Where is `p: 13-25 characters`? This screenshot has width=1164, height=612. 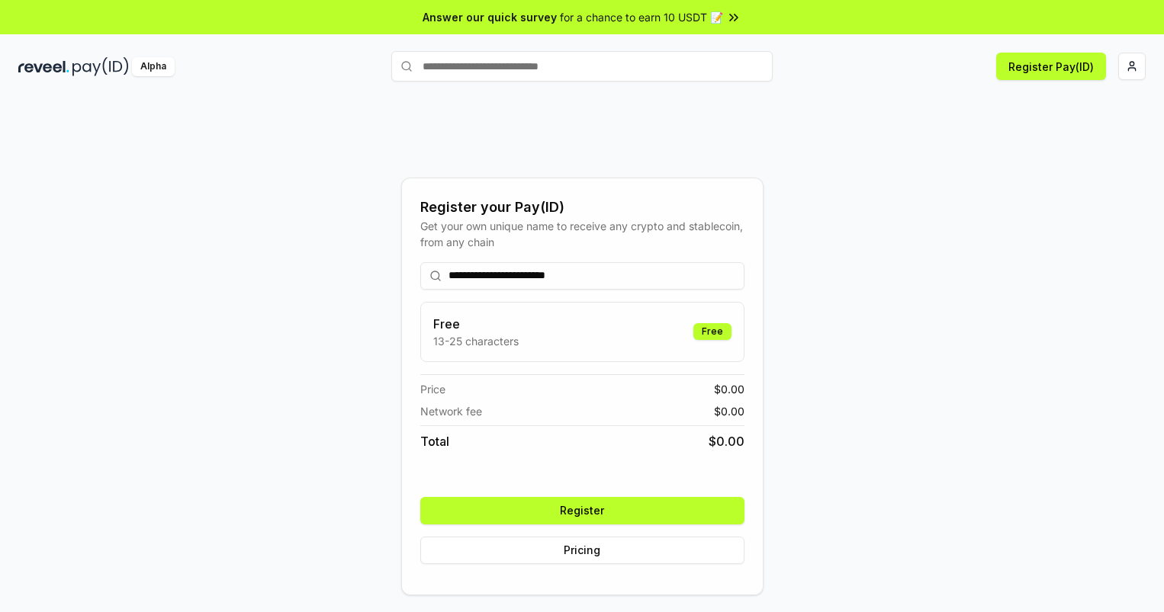
p: 13-25 characters is located at coordinates (476, 341).